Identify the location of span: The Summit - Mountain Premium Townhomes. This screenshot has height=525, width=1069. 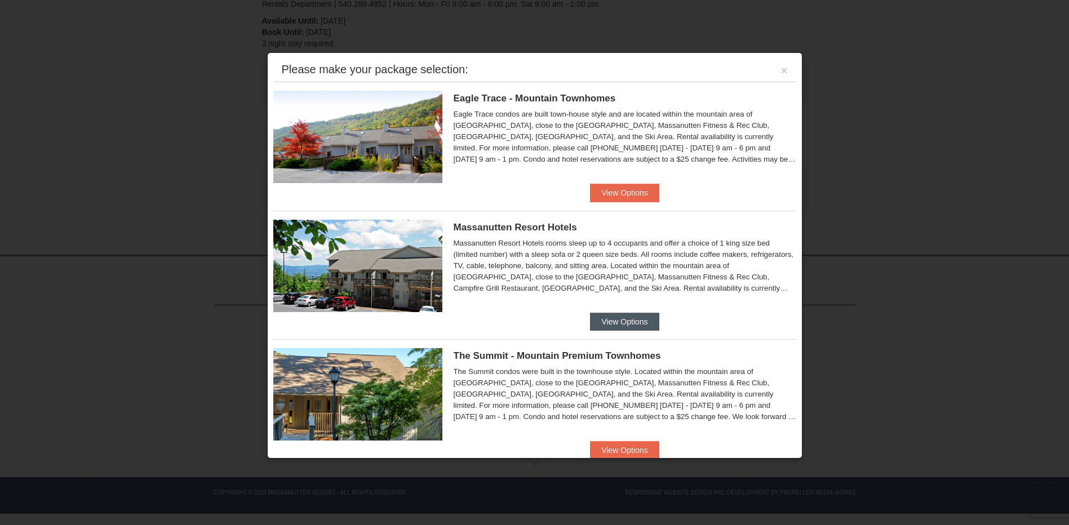
(557, 355).